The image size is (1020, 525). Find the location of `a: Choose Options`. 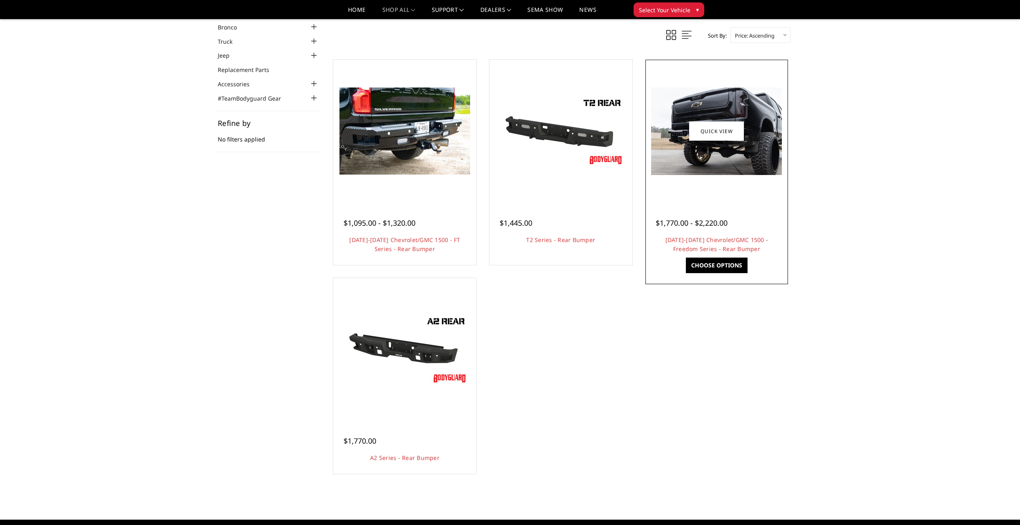

a: Choose Options is located at coordinates (717, 265).